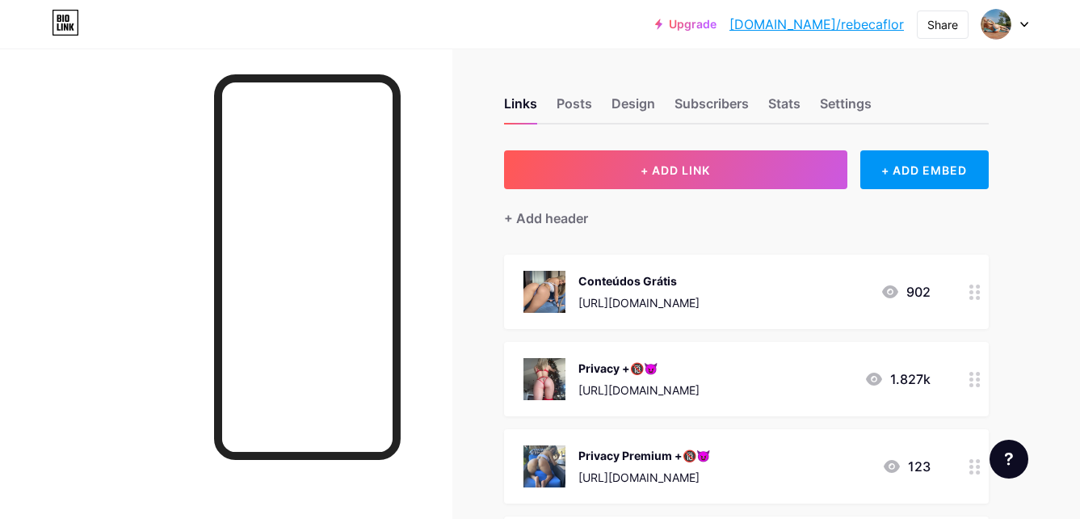 The image size is (1080, 519). I want to click on img: Privacy Premium +🔞😈, so click(545, 466).